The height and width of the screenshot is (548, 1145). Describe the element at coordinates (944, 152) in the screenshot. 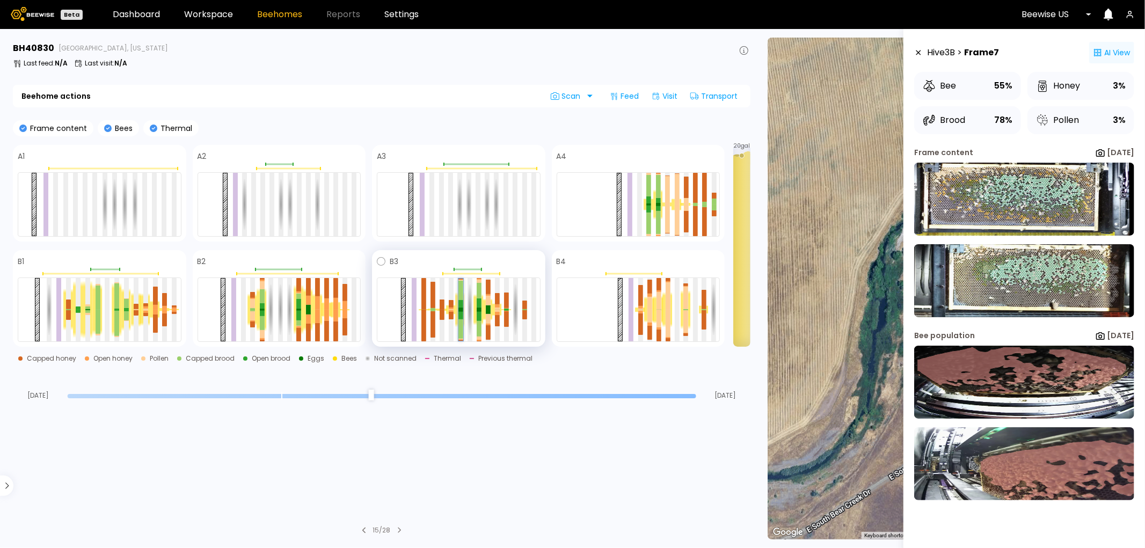

I see `div: Frame content` at that location.